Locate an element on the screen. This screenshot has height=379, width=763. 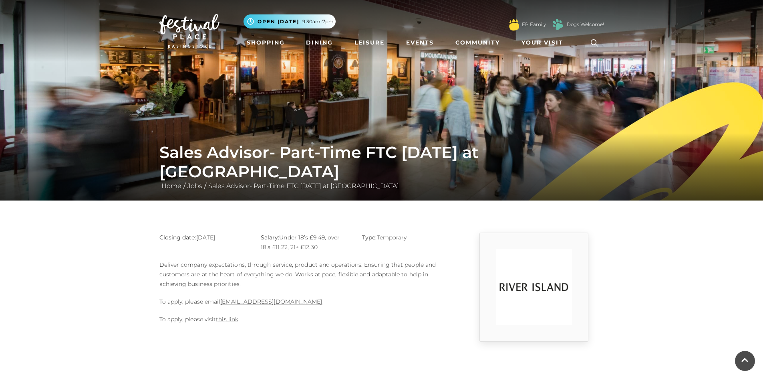
p: Deliver company expectations, through service, product and operations. Ensuring that people and c... is located at coordinates (306, 274).